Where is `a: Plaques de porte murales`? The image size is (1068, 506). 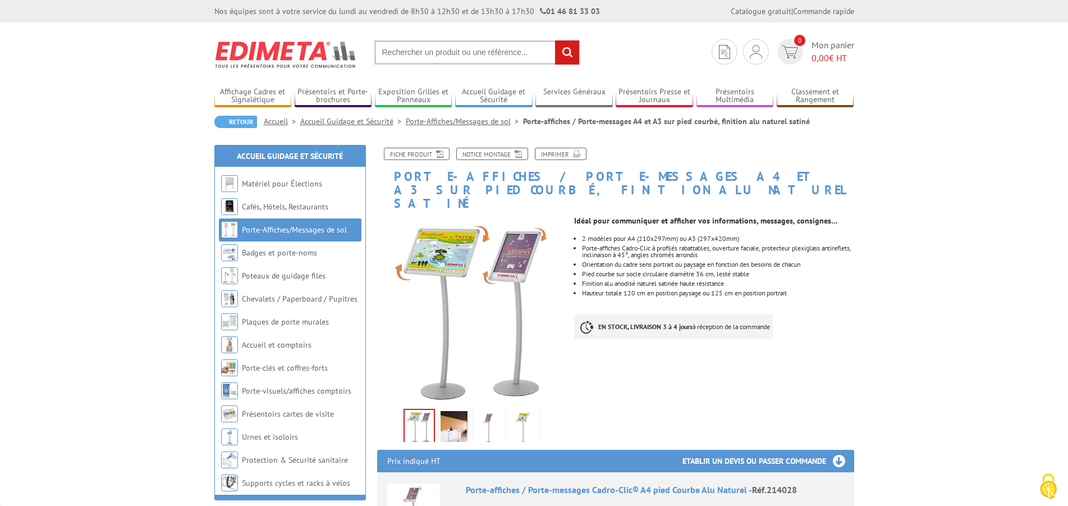
a: Plaques de porte murales is located at coordinates (285, 322).